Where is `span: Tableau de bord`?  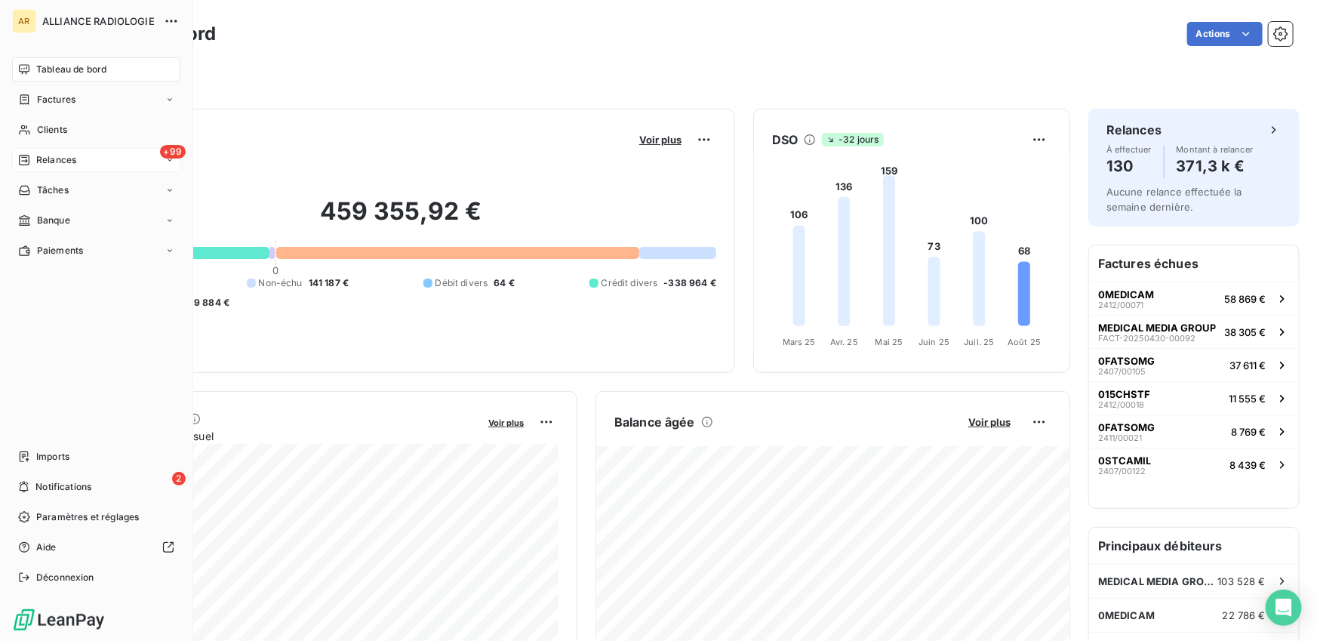
span: Tableau de bord is located at coordinates (71, 69).